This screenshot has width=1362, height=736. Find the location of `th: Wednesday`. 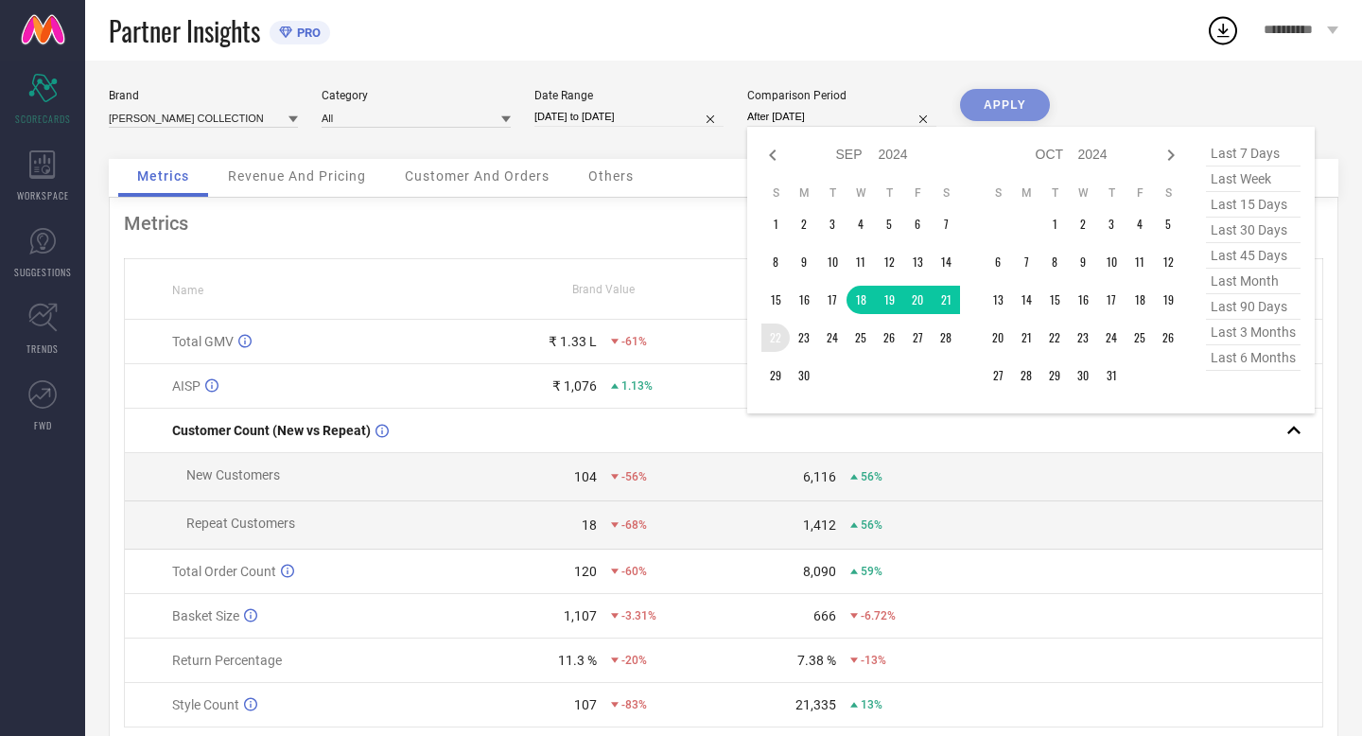

th: Wednesday is located at coordinates (1083, 193).